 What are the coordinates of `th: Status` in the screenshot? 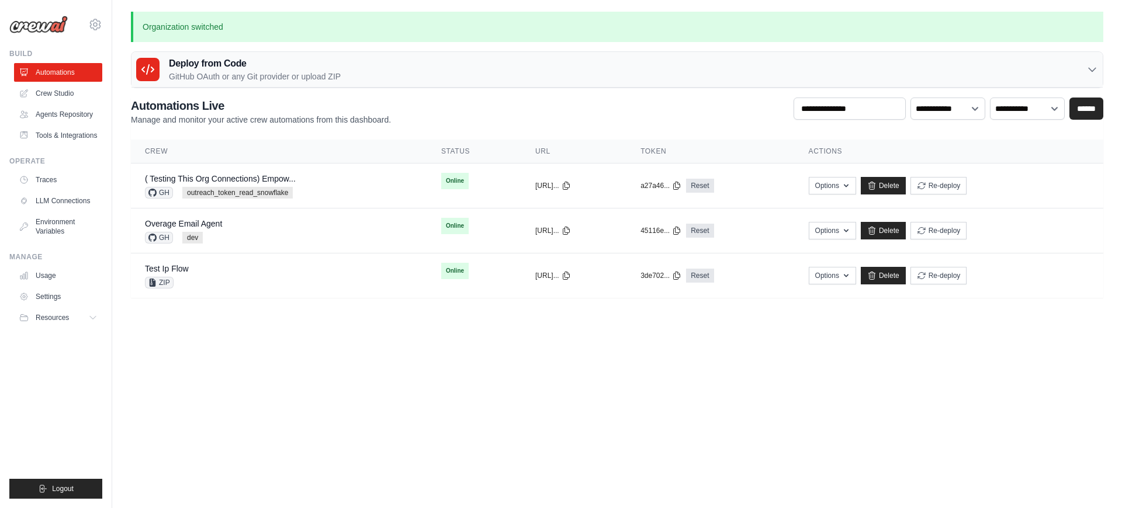 It's located at (474, 151).